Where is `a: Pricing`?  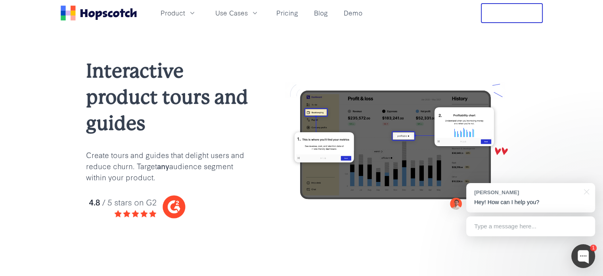
a: Pricing is located at coordinates (287, 13).